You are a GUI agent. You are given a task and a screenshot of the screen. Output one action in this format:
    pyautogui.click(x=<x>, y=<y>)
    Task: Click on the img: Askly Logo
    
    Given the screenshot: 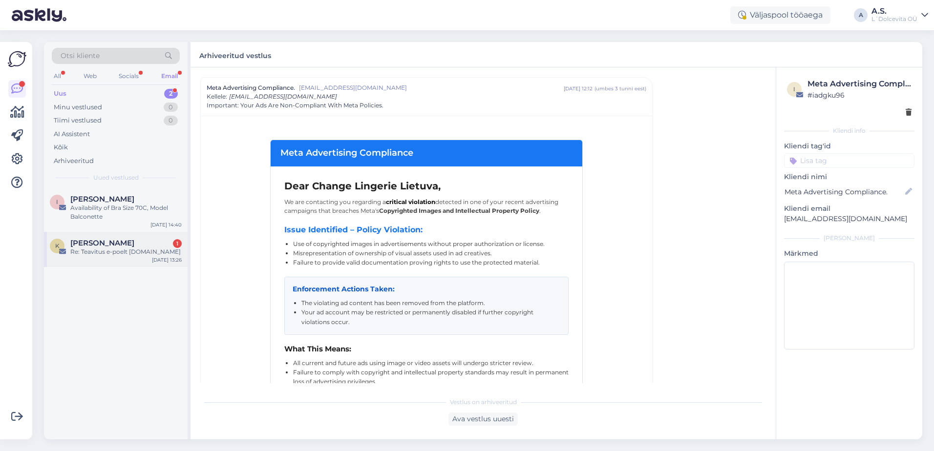 What is the action you would take?
    pyautogui.click(x=17, y=59)
    